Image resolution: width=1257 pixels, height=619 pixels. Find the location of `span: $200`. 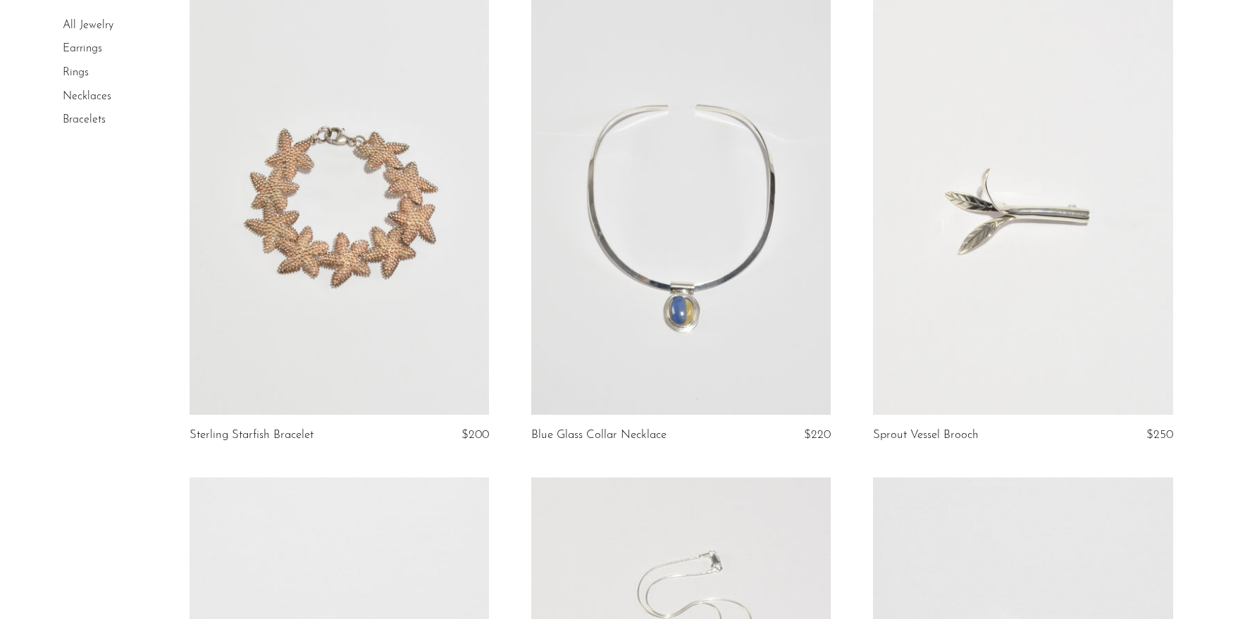

span: $200 is located at coordinates (475, 435).